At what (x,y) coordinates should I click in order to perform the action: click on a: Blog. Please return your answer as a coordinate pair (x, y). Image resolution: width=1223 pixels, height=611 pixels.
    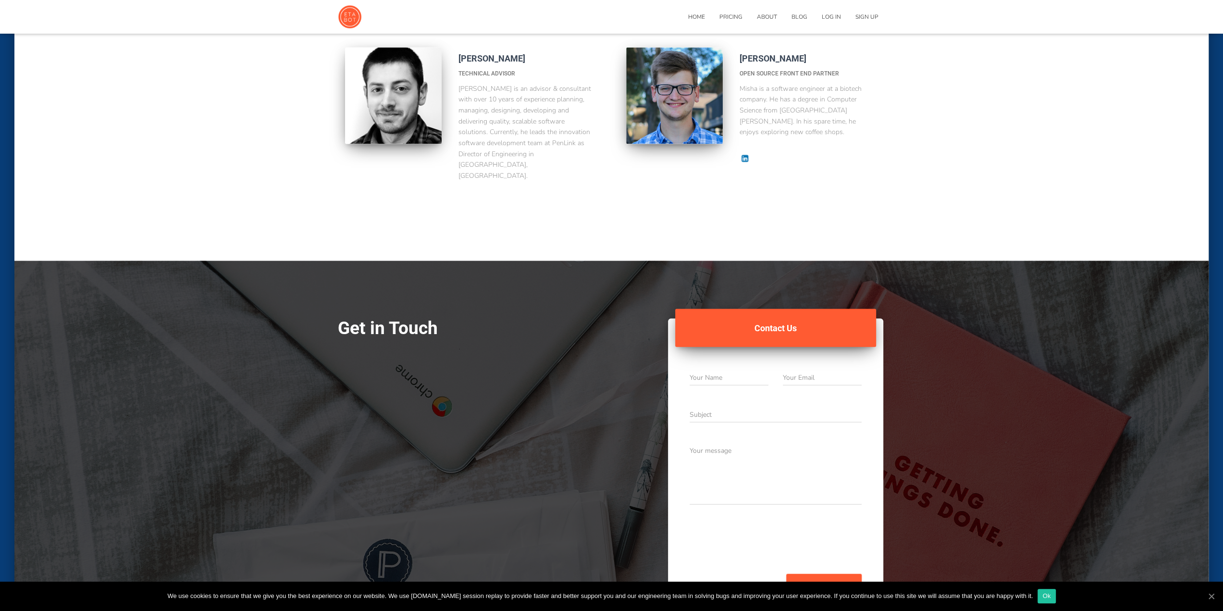
    Looking at the image, I should click on (799, 17).